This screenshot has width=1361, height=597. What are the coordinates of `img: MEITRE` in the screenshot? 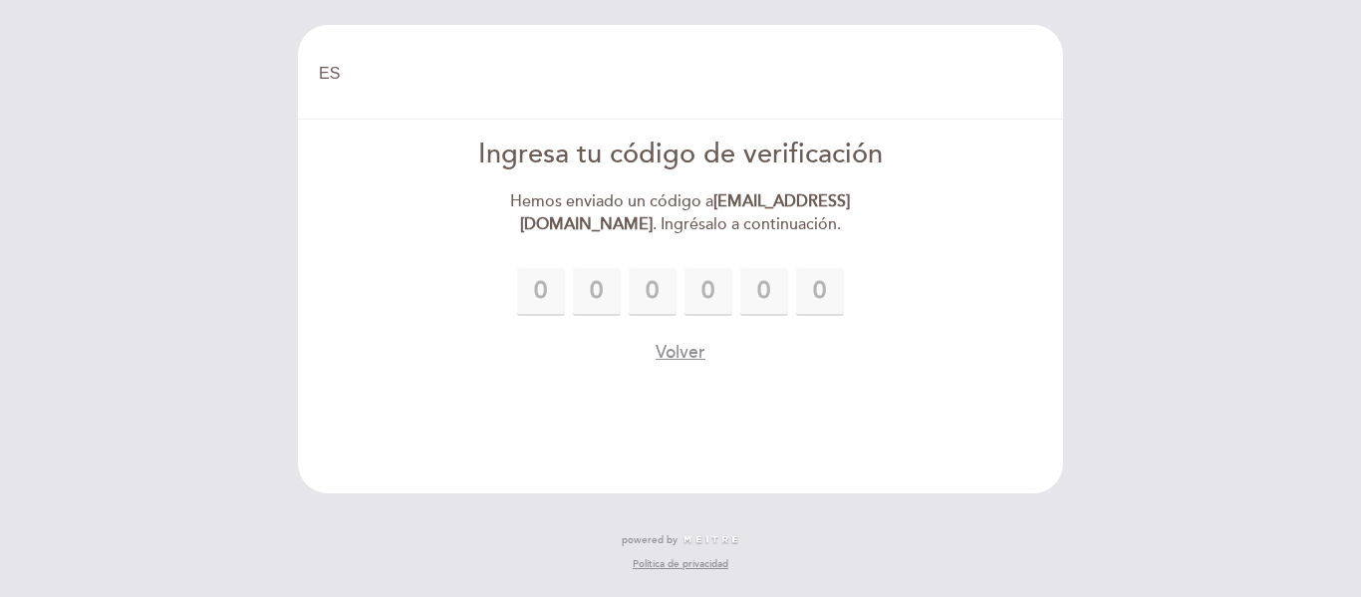 It's located at (710, 540).